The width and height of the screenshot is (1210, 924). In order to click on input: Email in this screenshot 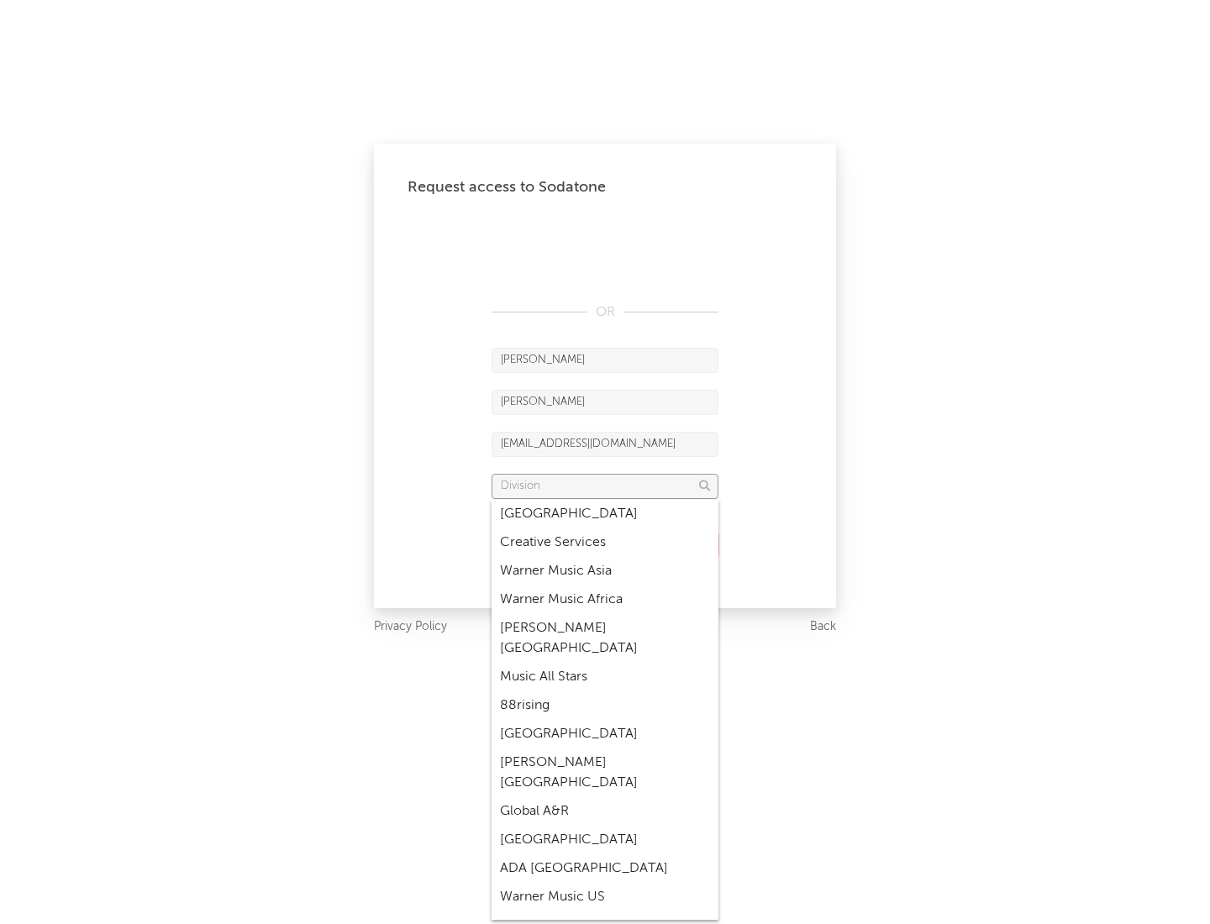, I will do `click(605, 444)`.